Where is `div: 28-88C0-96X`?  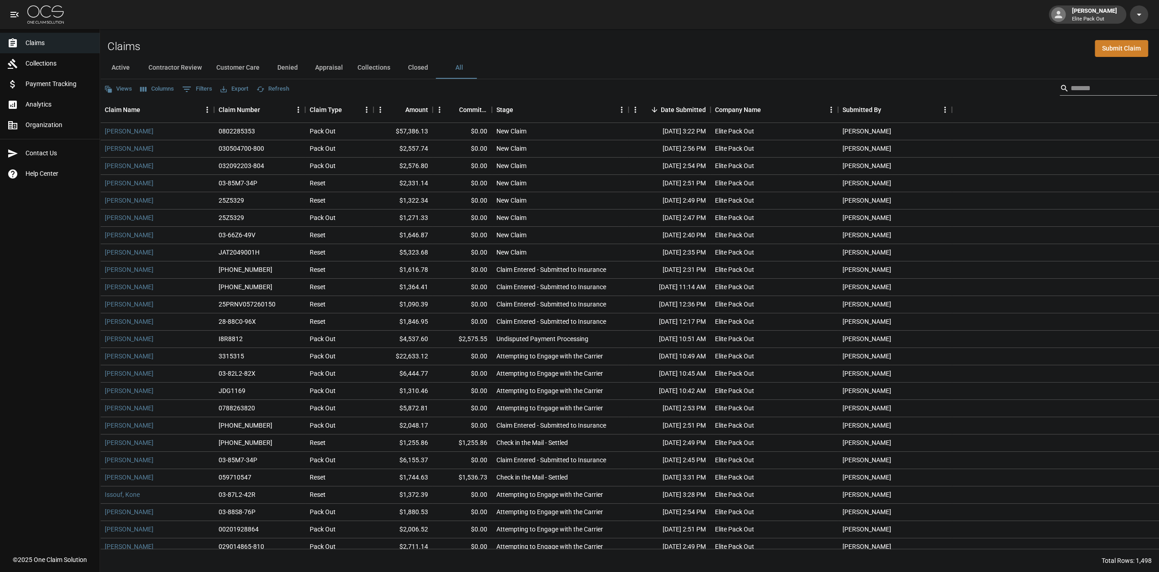 div: 28-88C0-96X is located at coordinates (237, 322).